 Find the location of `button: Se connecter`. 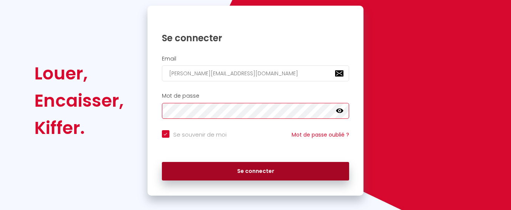

button: Se connecter is located at coordinates (255, 171).